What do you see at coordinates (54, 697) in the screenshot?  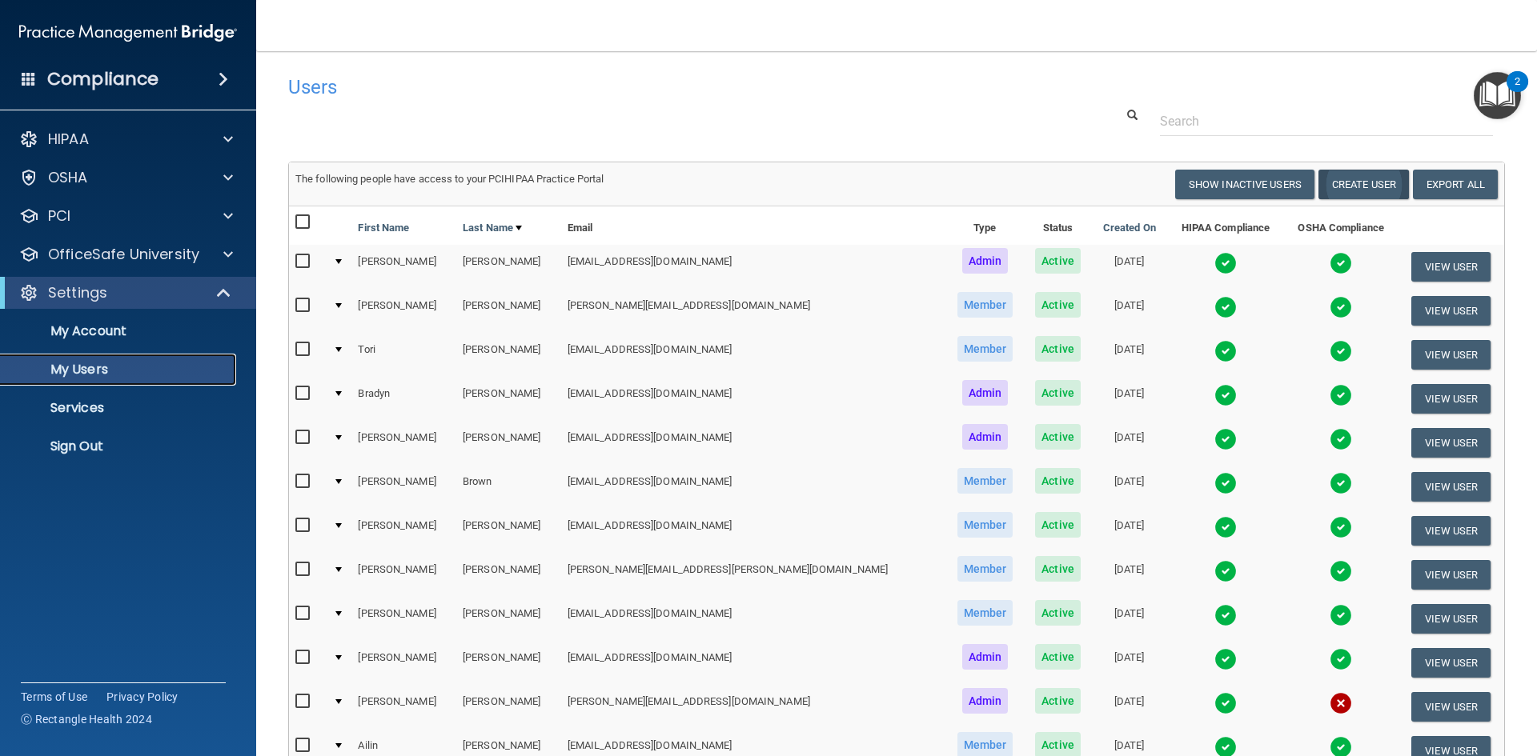 I see `a: Terms of Use` at bounding box center [54, 697].